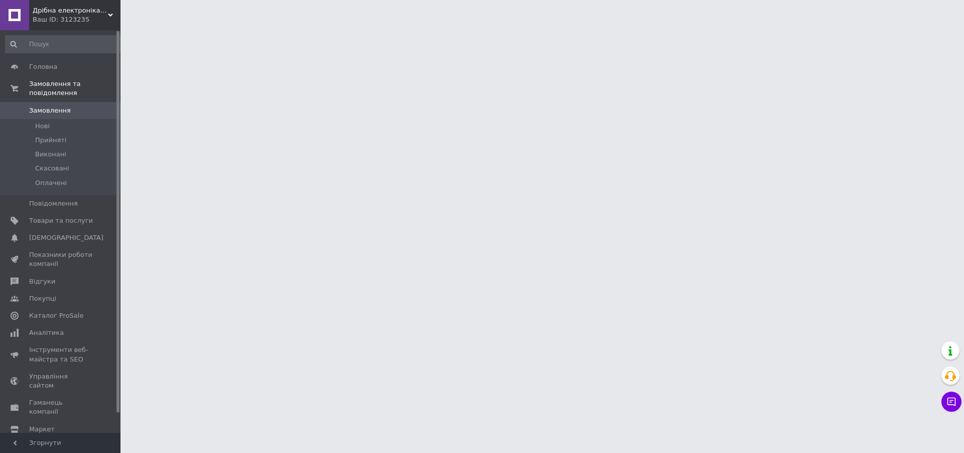  What do you see at coordinates (43, 298) in the screenshot?
I see `span: Покупці` at bounding box center [43, 298].